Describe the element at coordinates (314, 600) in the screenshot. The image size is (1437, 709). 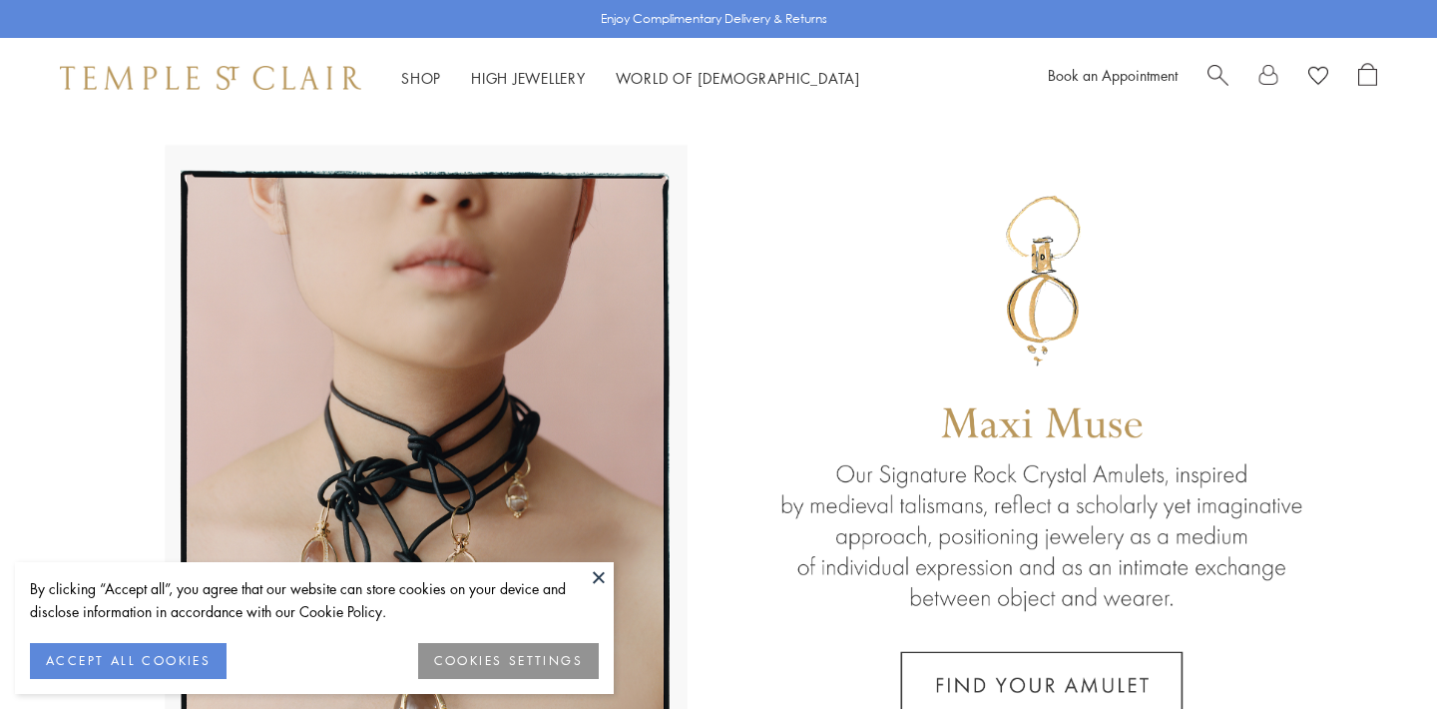
I see `div: By clicking “Accept all”, you agree that our website can store cookies on your device and disclos...` at that location.